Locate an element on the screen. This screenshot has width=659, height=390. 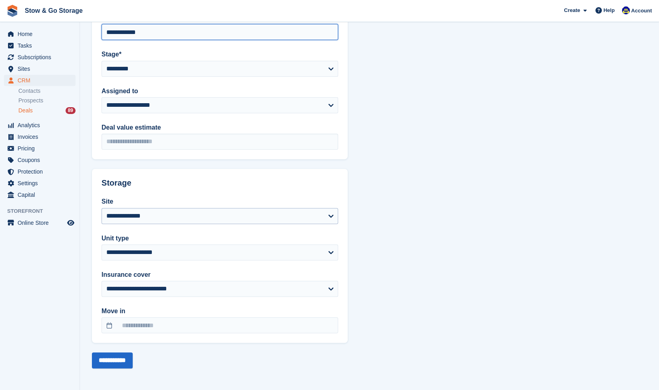
span: Invoices is located at coordinates (42, 137).